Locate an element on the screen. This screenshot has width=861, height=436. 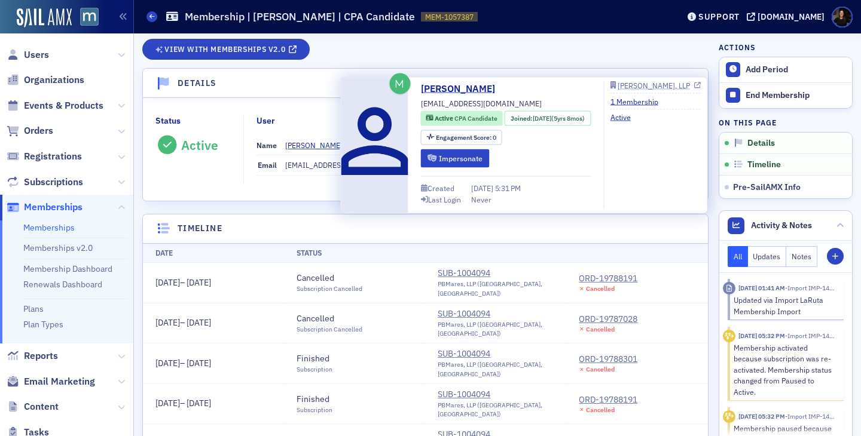
a: 1 Membership is located at coordinates (638, 101).